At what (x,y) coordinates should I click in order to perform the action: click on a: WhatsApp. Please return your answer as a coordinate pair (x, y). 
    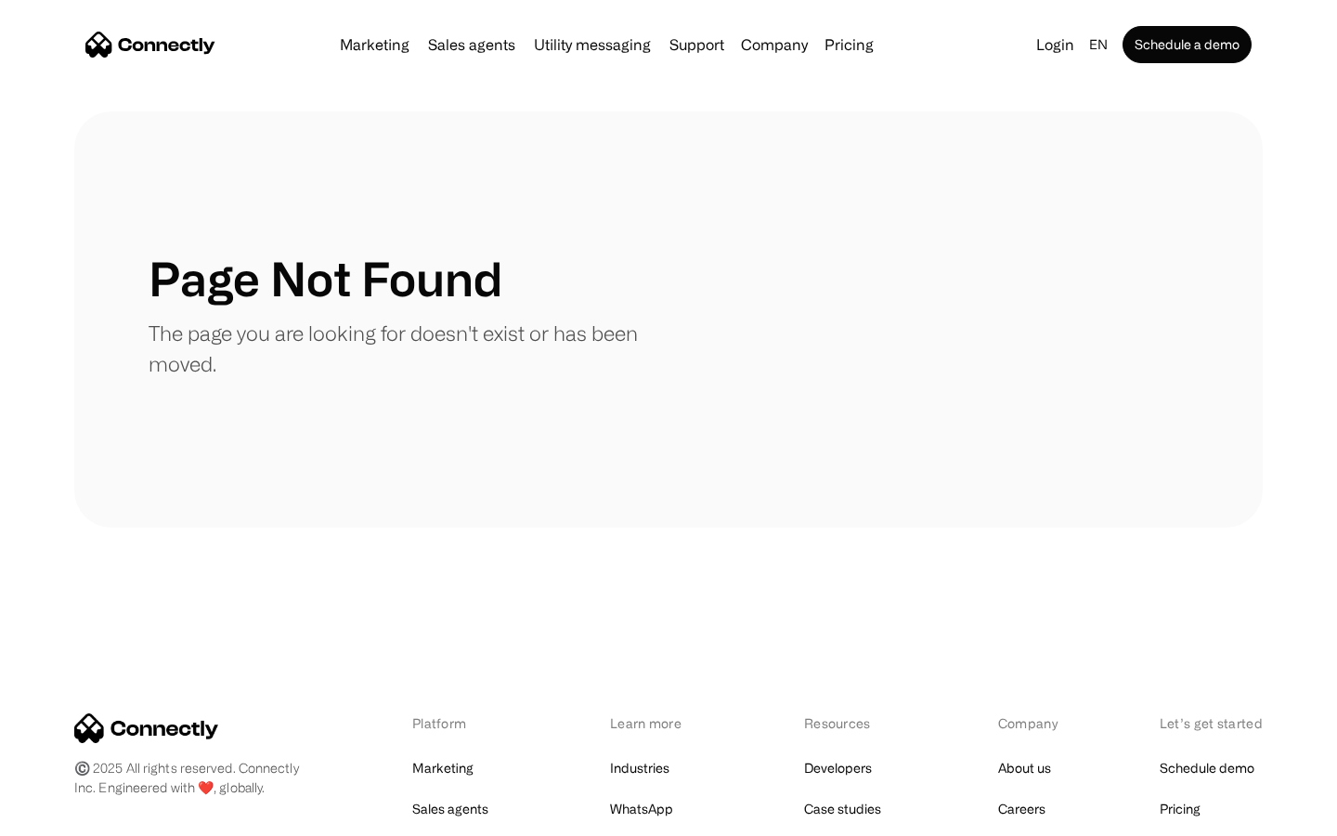
    Looking at the image, I should click on (642, 809).